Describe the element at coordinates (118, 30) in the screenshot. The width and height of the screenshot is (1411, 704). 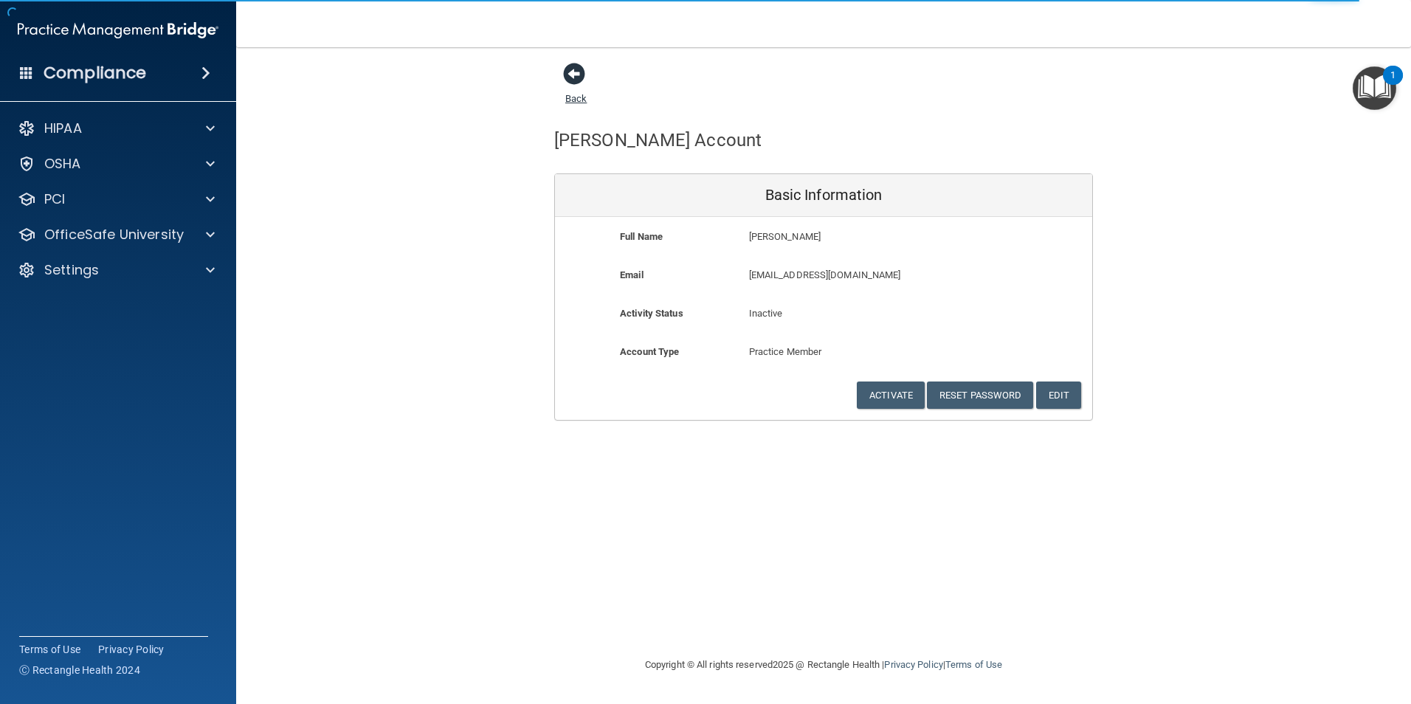
I see `img: PMB logo` at that location.